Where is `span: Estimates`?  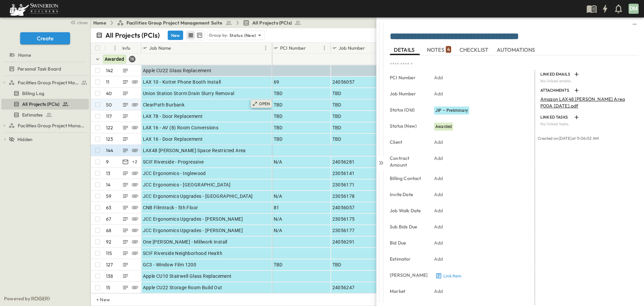 span: Estimates is located at coordinates (33, 115).